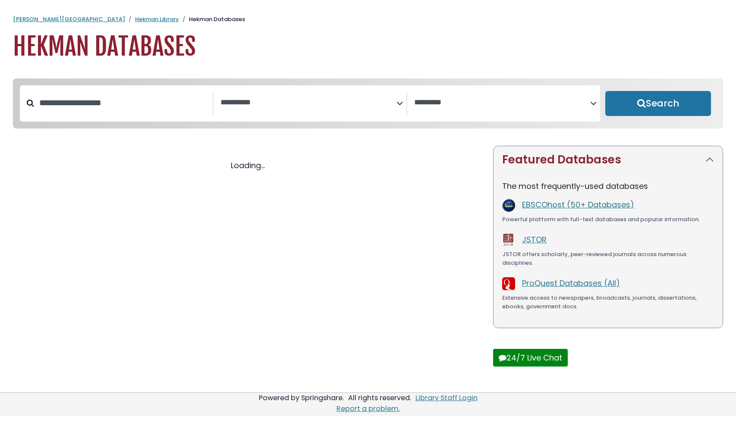  I want to click on a: Hekman Library, so click(157, 19).